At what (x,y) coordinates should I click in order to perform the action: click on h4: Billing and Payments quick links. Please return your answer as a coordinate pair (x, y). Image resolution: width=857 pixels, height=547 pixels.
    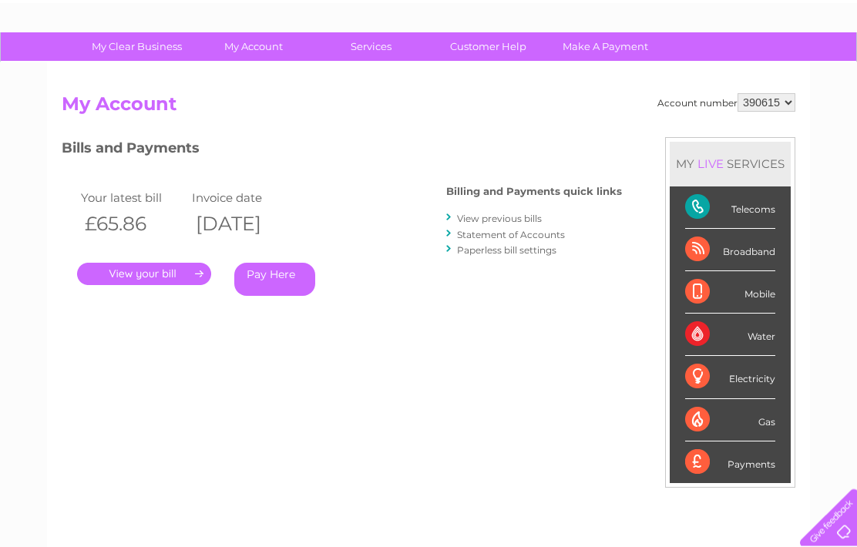
    Looking at the image, I should click on (534, 192).